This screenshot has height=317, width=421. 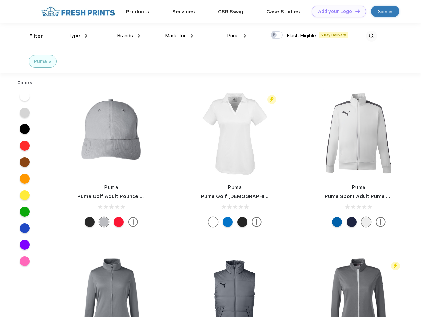 What do you see at coordinates (333, 35) in the screenshot?
I see `span: 5 Day Delivery` at bounding box center [333, 35].